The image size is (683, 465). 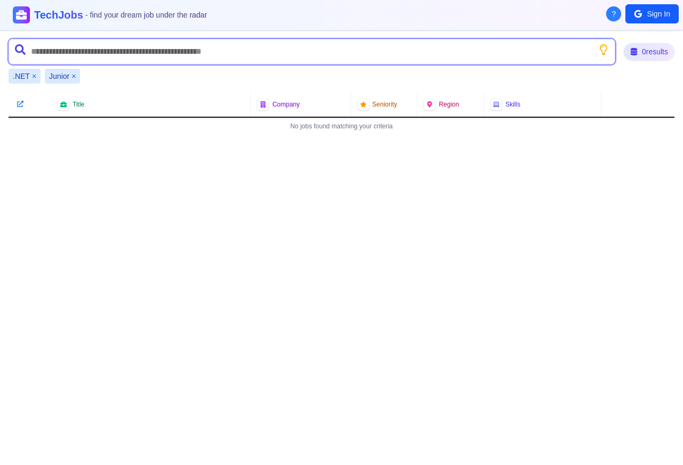 I want to click on button: About Techjobs, so click(x=613, y=14).